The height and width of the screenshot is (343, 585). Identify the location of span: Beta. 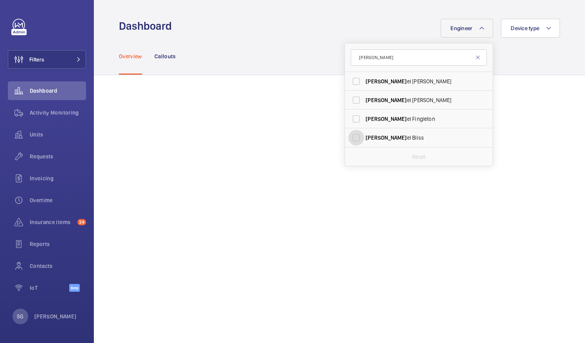
(74, 288).